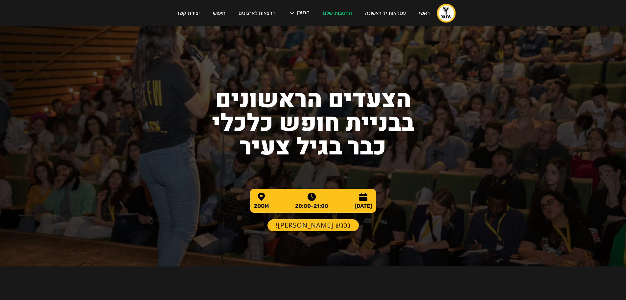 The width and height of the screenshot is (626, 300). Describe the element at coordinates (257, 13) in the screenshot. I see `a: הרצאות לארגונים` at that location.